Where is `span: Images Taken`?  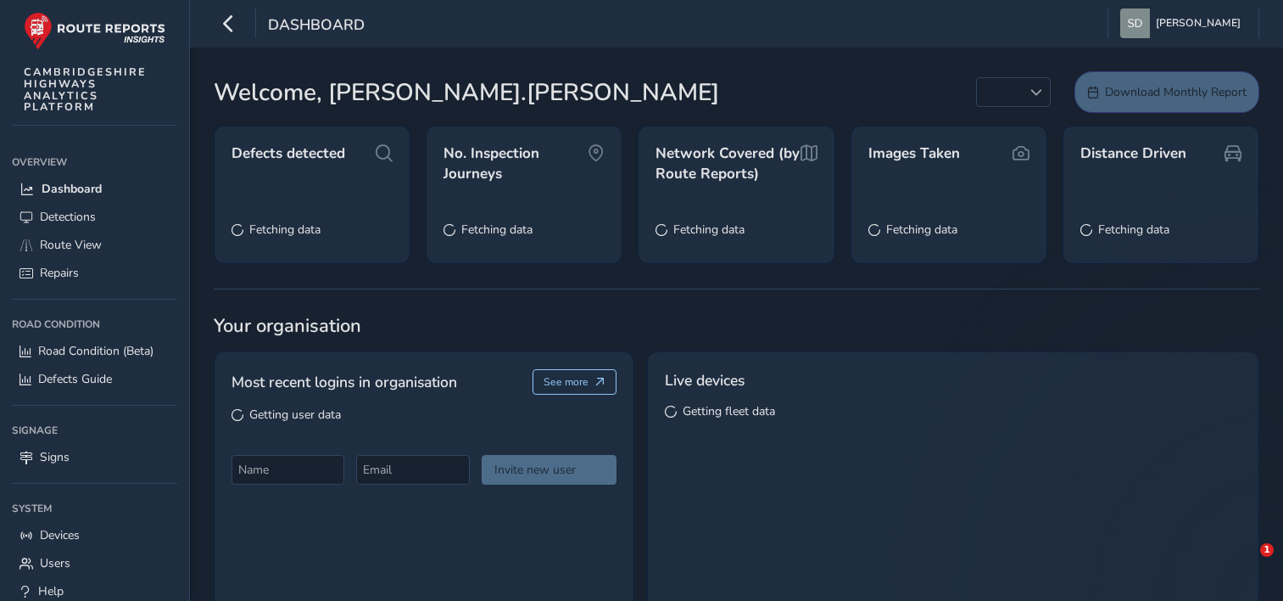
span: Images Taken is located at coordinates (914, 154).